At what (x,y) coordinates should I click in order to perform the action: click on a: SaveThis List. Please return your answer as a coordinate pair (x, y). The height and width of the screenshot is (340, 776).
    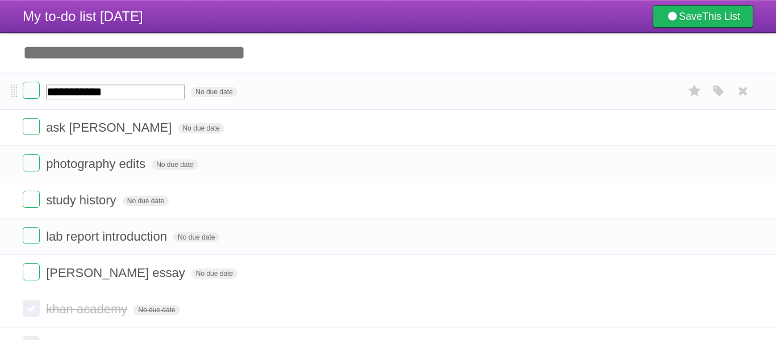
    Looking at the image, I should click on (703, 16).